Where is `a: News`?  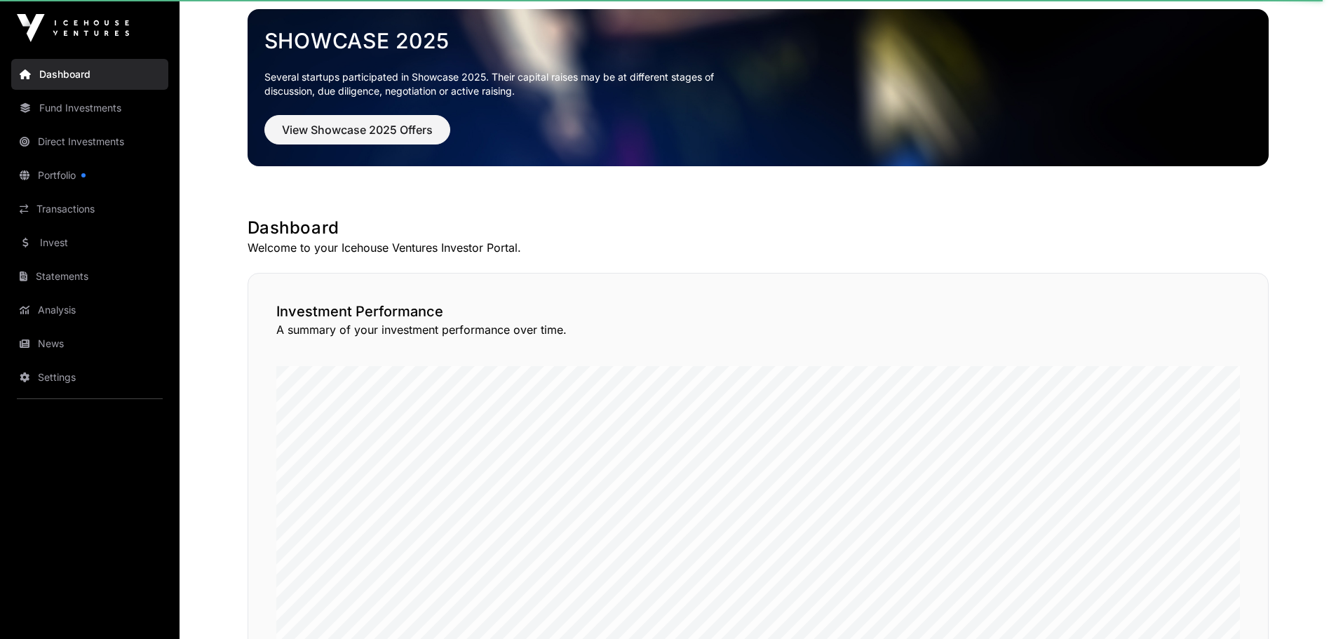 a: News is located at coordinates (90, 344).